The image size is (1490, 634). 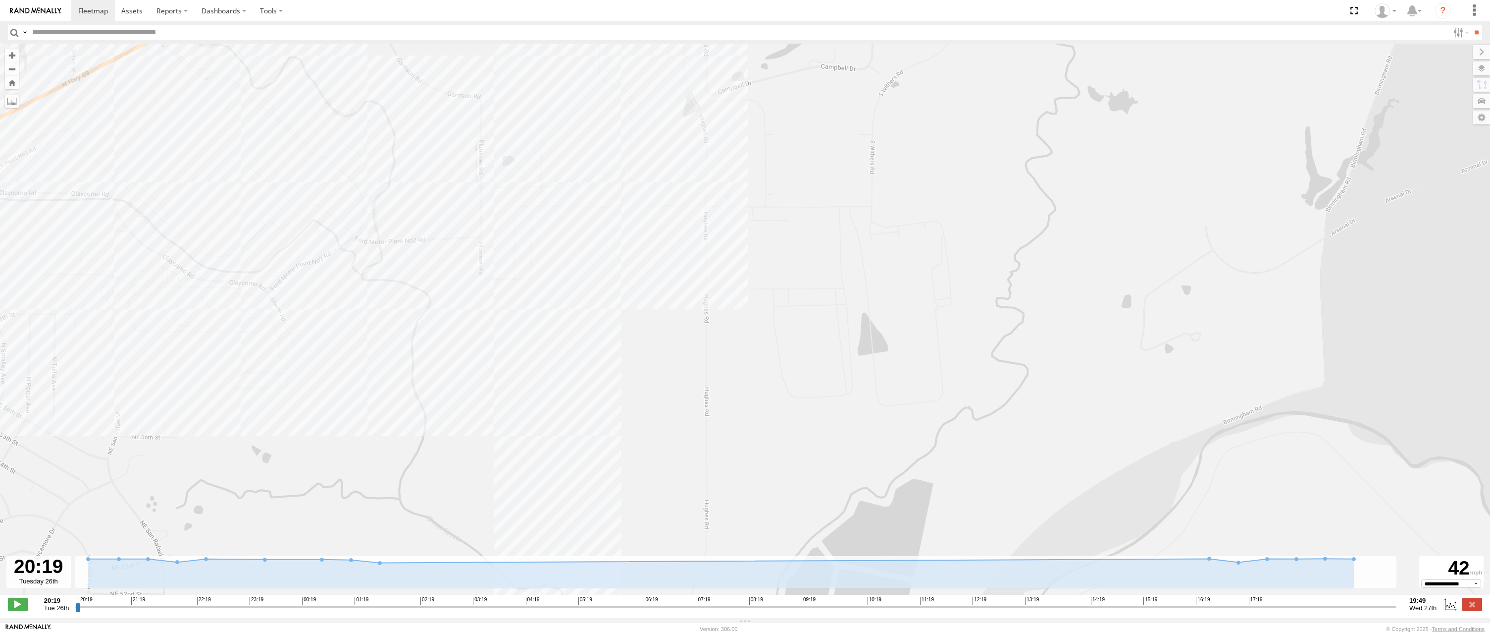 I want to click on span: 02:19, so click(x=427, y=600).